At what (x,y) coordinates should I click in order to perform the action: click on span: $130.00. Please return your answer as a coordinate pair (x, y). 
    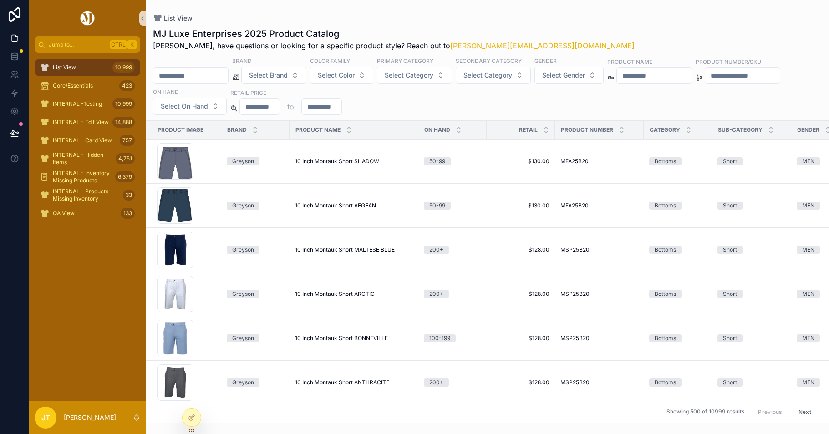
    Looking at the image, I should click on (521, 161).